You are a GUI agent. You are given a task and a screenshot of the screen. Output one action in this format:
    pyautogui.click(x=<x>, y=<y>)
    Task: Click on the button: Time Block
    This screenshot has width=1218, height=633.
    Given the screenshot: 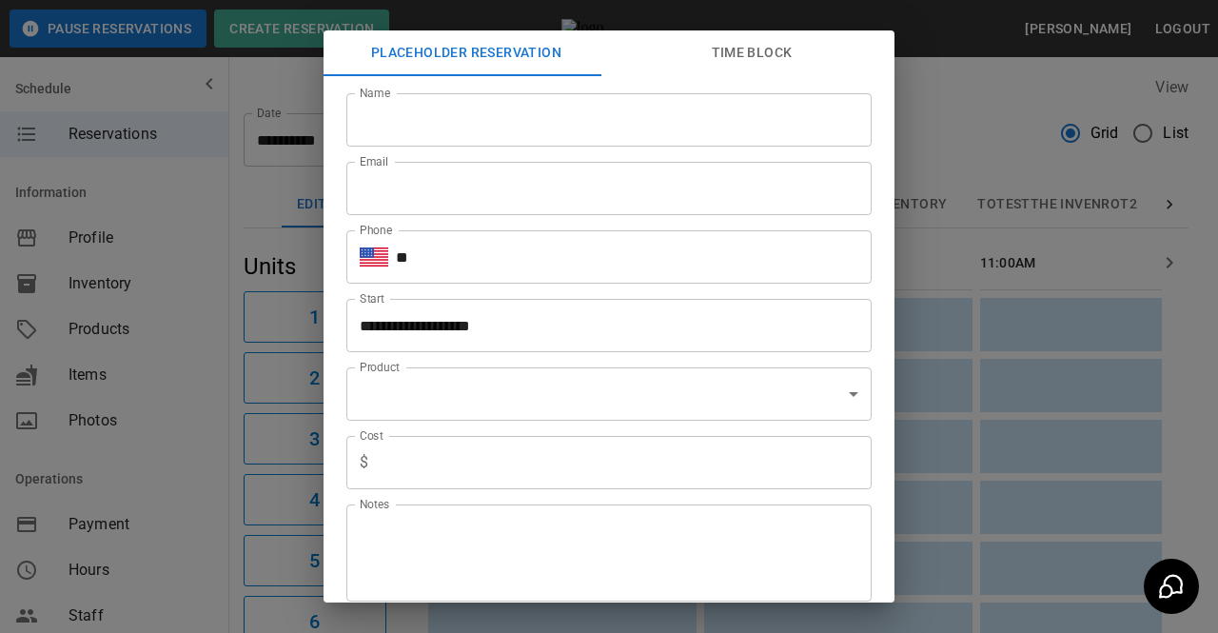 What is the action you would take?
    pyautogui.click(x=751, y=53)
    